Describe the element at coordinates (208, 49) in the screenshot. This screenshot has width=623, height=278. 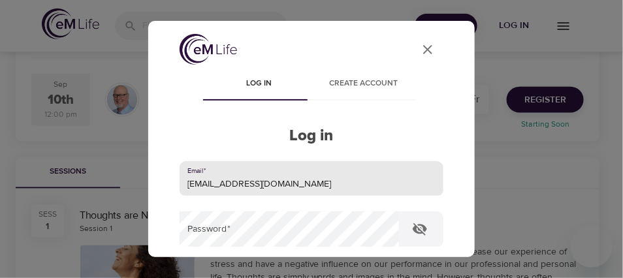
I see `img: logo` at that location.